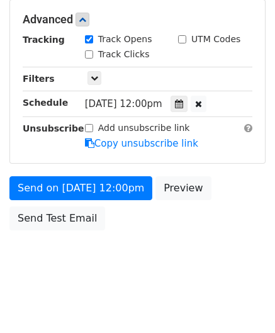  Describe the element at coordinates (43, 40) in the screenshot. I see `strong: Tracking` at that location.